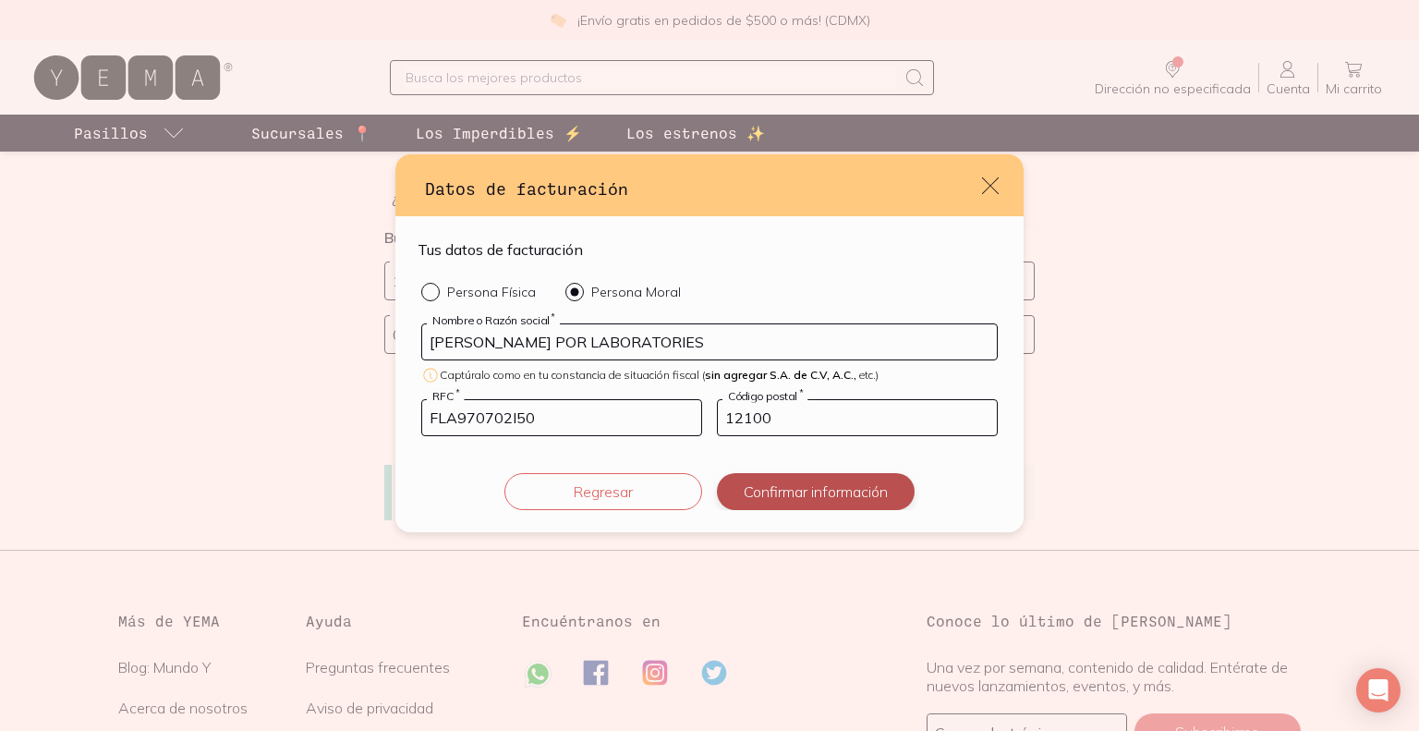 Image resolution: width=1419 pixels, height=731 pixels. Describe the element at coordinates (445, 395) in the screenshot. I see `label: RFC` at that location.